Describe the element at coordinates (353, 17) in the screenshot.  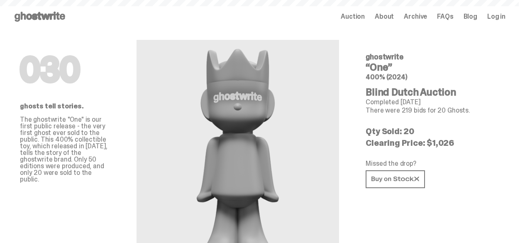
I see `a: Auction` at that location.